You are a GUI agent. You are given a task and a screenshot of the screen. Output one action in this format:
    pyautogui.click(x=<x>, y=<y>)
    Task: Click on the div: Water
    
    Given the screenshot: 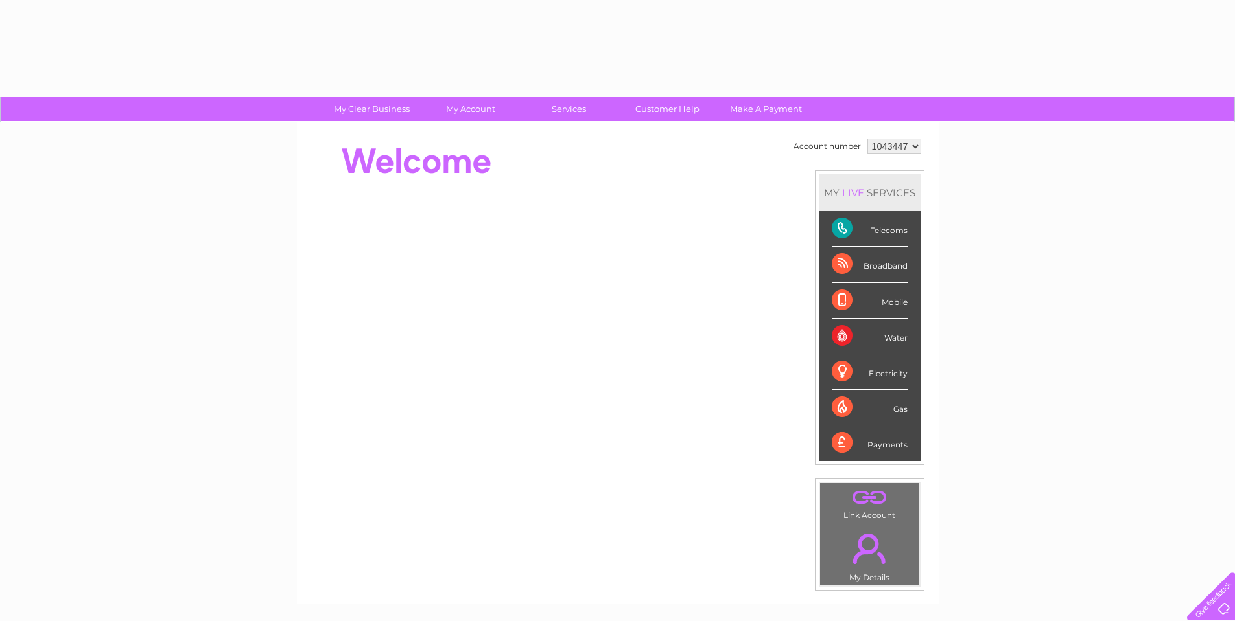 What is the action you would take?
    pyautogui.click(x=869, y=336)
    